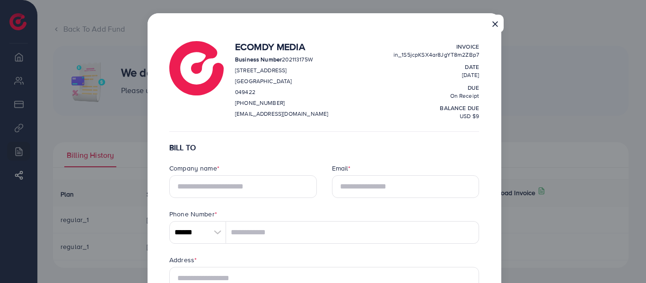 The width and height of the screenshot is (646, 283). Describe the element at coordinates (324, 147) in the screenshot. I see `h6: BILL TO` at that location.